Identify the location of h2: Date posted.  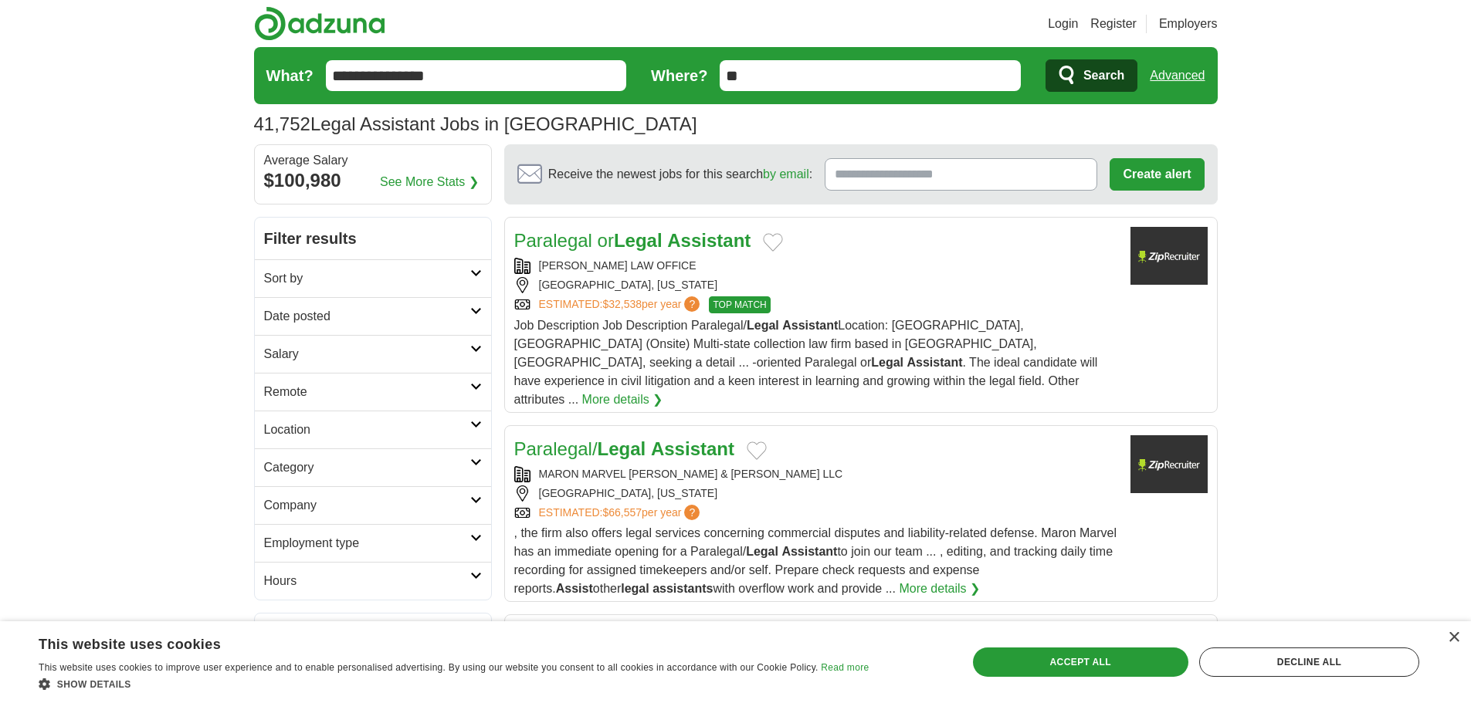
(367, 317).